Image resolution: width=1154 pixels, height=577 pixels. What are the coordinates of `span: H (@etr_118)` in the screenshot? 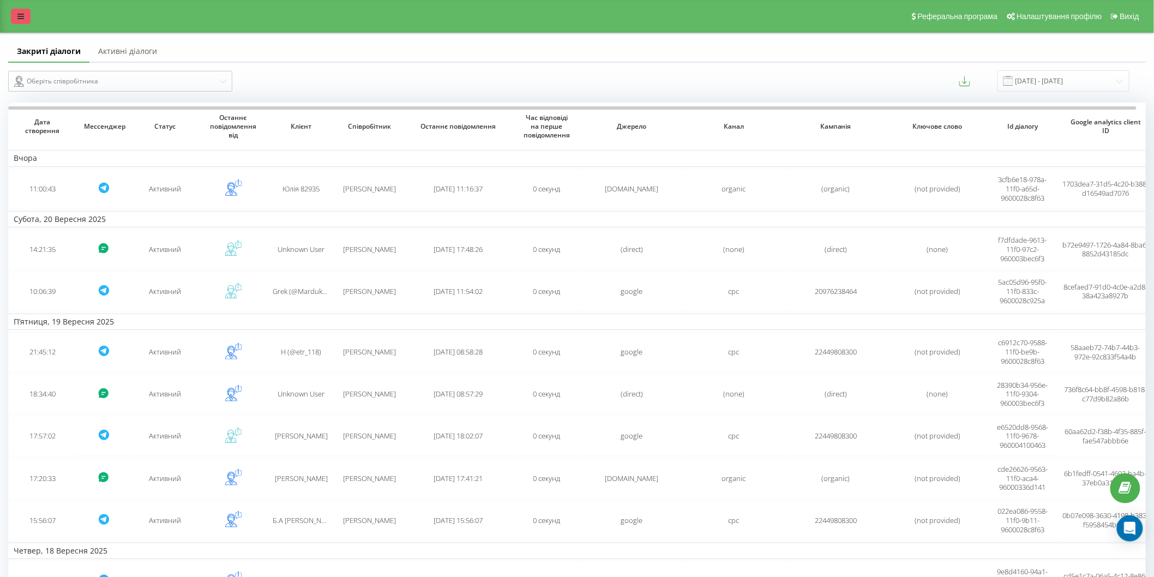 It's located at (302, 352).